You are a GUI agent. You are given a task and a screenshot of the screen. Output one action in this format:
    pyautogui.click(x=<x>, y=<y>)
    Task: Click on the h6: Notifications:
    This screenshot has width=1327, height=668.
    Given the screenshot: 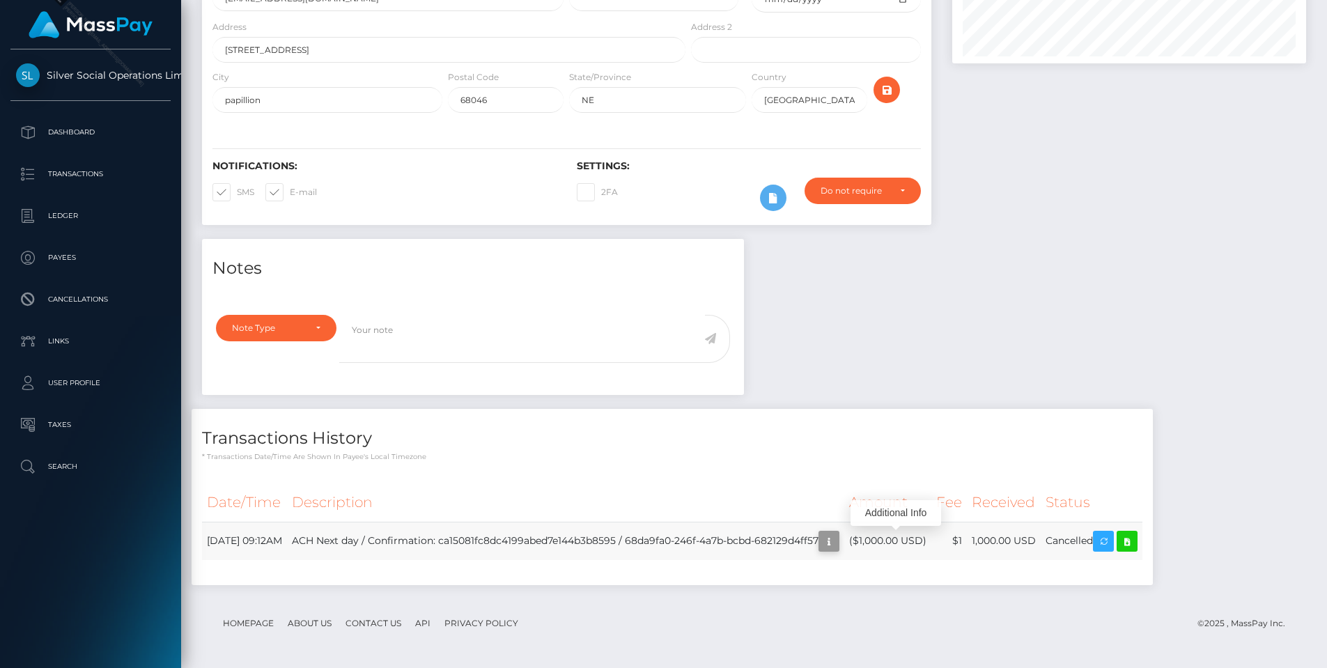 What is the action you would take?
    pyautogui.click(x=384, y=166)
    